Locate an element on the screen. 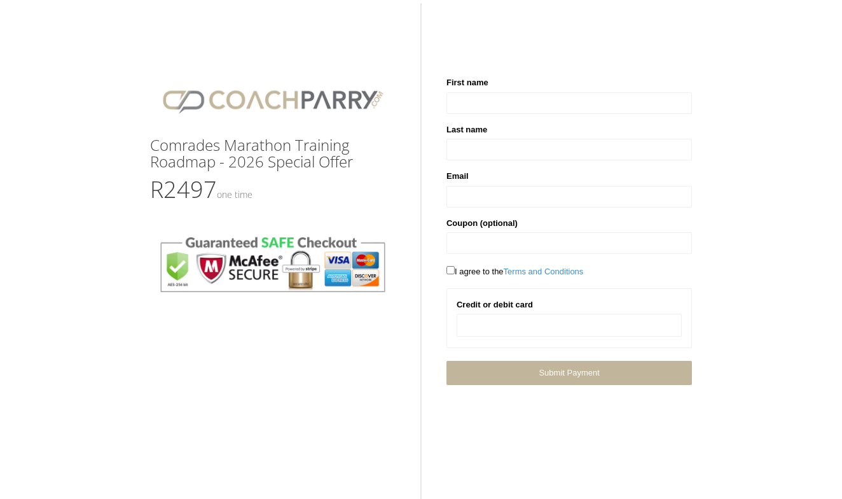  a: Terms and Conditions is located at coordinates (544, 271).